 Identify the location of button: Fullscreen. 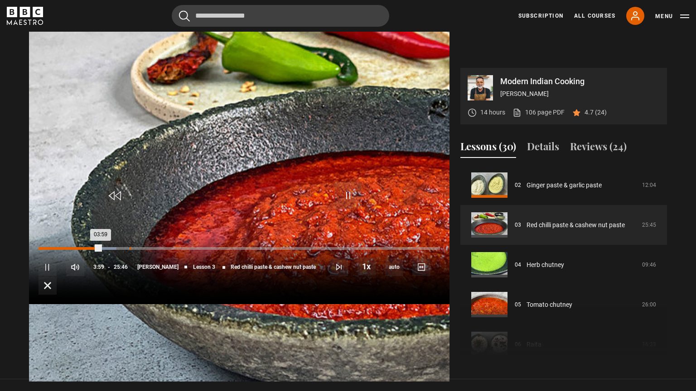
(48, 286).